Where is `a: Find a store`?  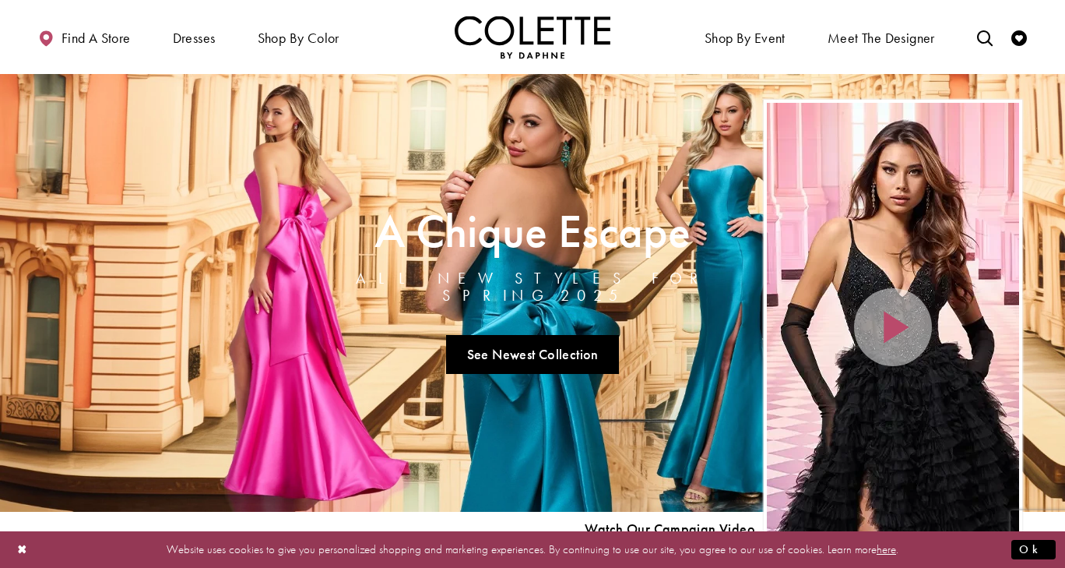 a: Find a store is located at coordinates (84, 37).